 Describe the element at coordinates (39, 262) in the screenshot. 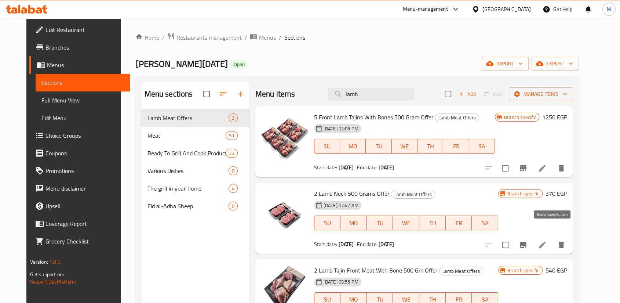

I see `span: Version:` at that location.